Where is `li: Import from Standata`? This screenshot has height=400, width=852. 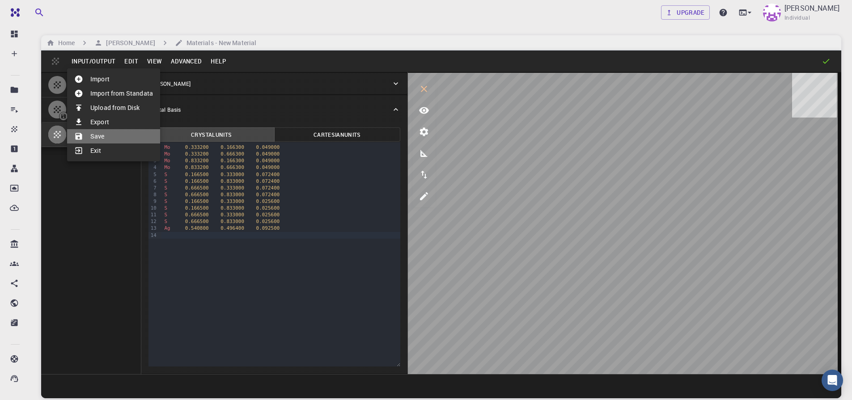 li: Import from Standata is located at coordinates (114, 93).